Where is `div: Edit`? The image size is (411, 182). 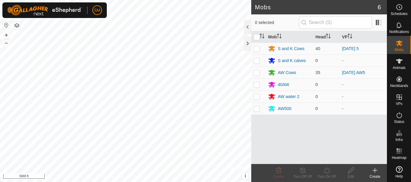
div: Edit is located at coordinates (350, 177).